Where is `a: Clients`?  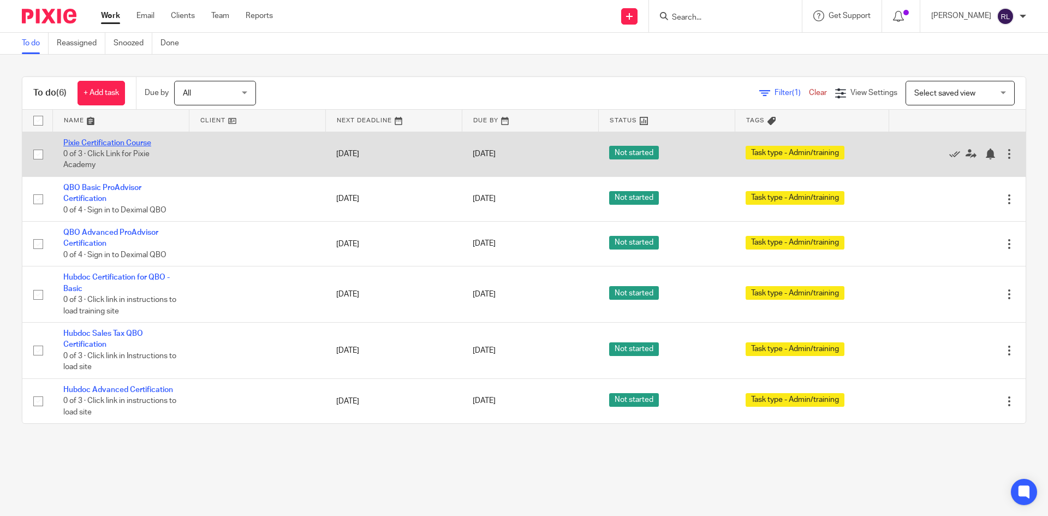
a: Clients is located at coordinates (183, 16).